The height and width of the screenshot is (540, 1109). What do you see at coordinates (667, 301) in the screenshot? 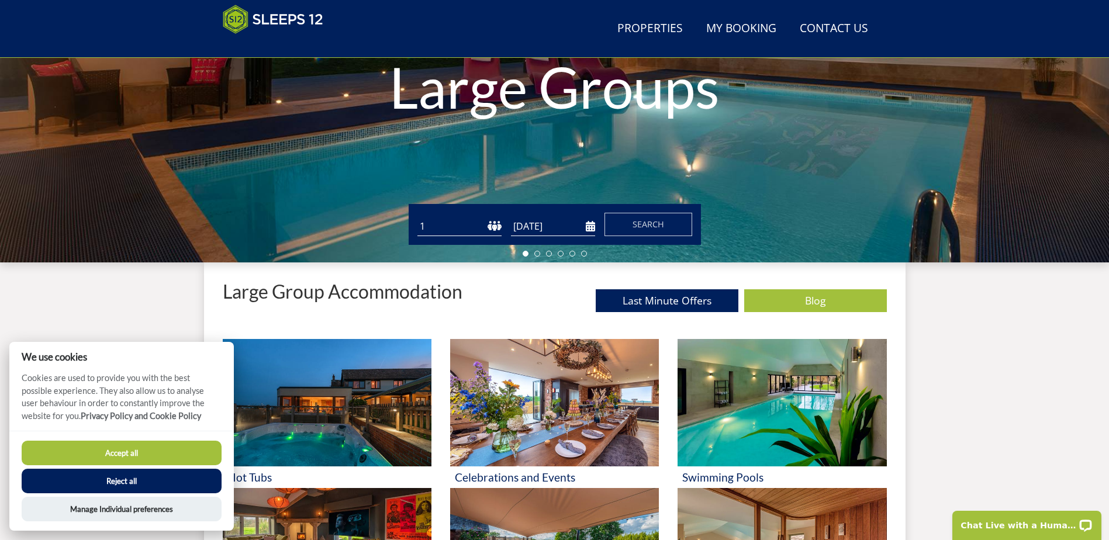
I see `a: Last Minute Offers` at bounding box center [667, 301].